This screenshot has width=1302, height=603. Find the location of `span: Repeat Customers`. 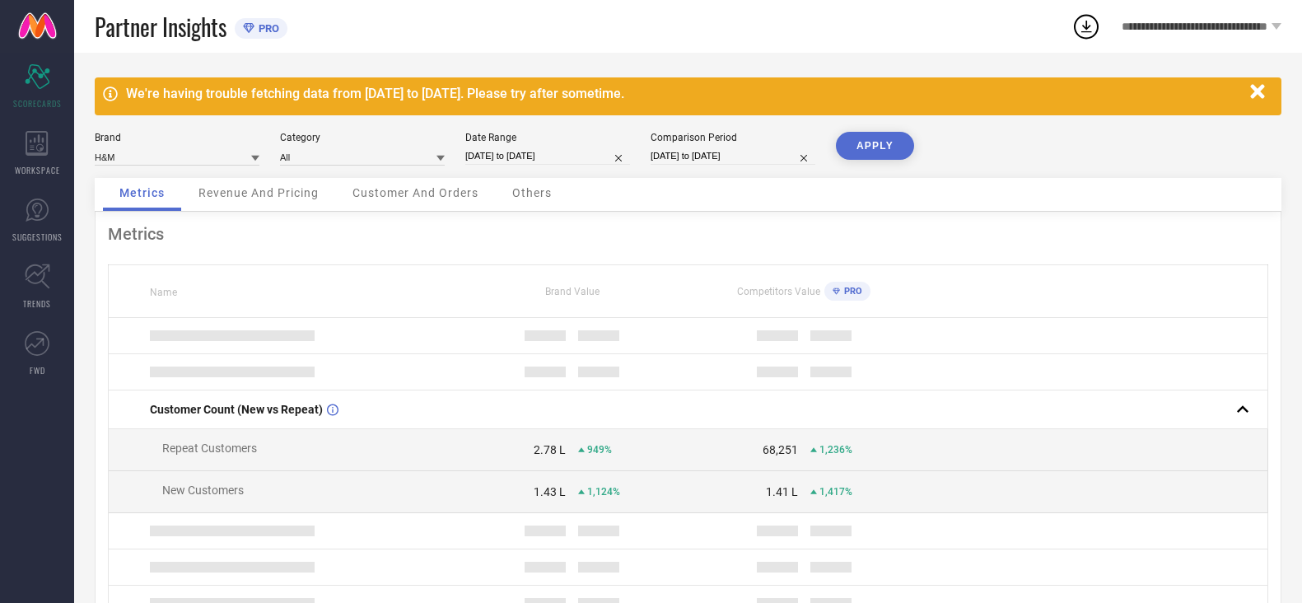

span: Repeat Customers is located at coordinates (209, 448).